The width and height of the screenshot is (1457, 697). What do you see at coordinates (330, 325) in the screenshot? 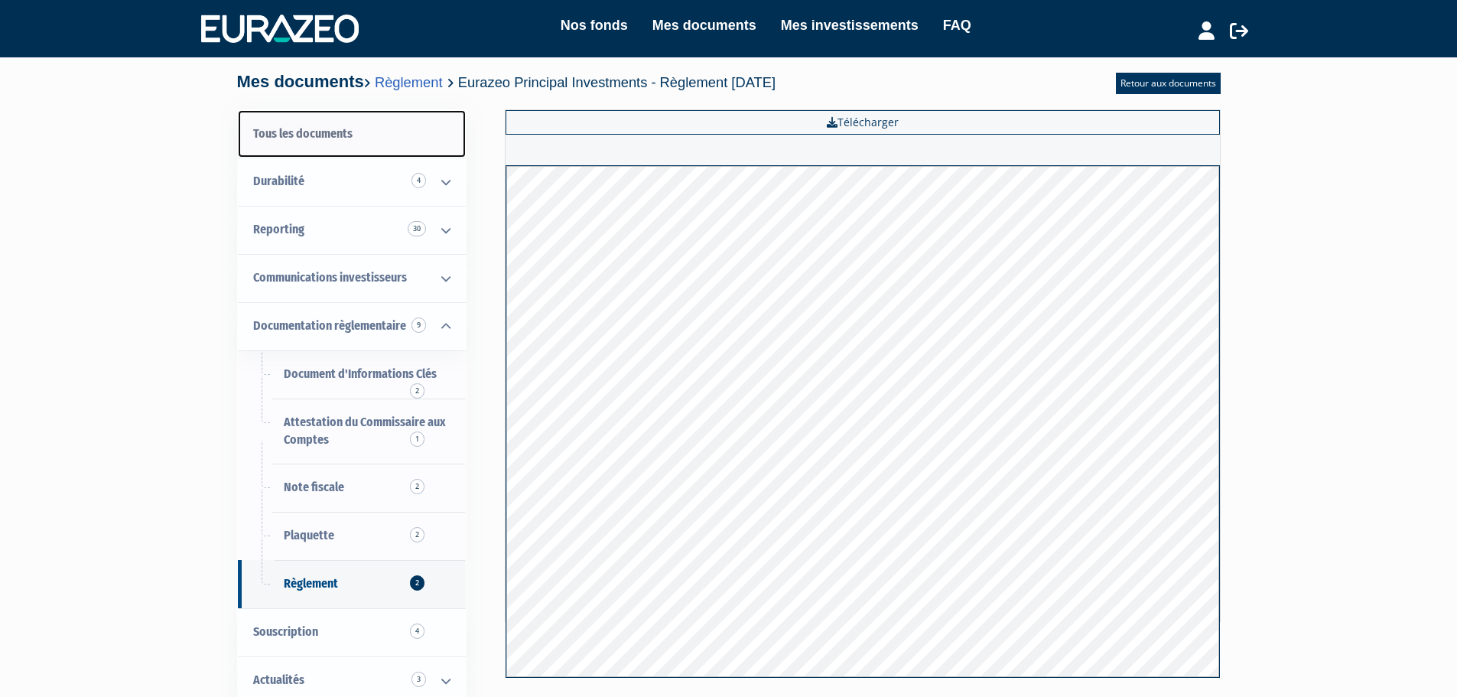
I see `span: Documentation règlementaire` at bounding box center [330, 325].